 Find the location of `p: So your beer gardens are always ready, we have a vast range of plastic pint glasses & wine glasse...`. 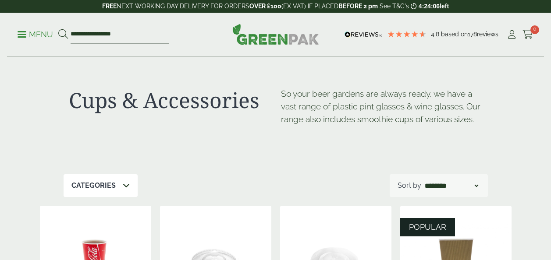

p: So your beer gardens are always ready, we have a vast range of plastic pint glasses & wine glasse... is located at coordinates (382, 107).